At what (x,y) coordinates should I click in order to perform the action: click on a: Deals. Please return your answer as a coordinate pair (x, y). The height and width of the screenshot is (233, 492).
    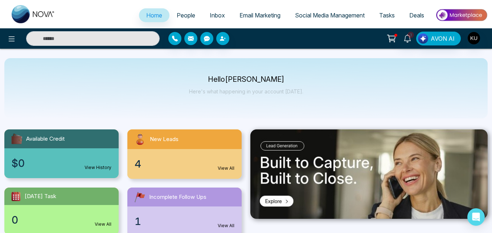
    Looking at the image, I should click on (417, 15).